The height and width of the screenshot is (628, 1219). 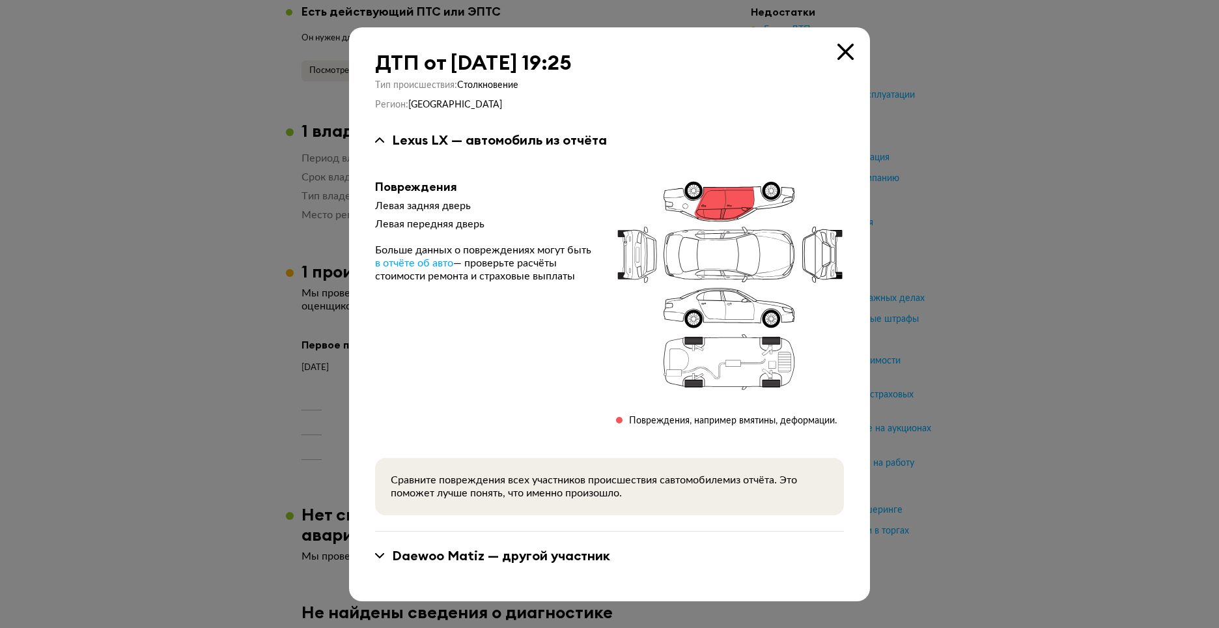 I want to click on span: в отчёте об авто, so click(x=414, y=263).